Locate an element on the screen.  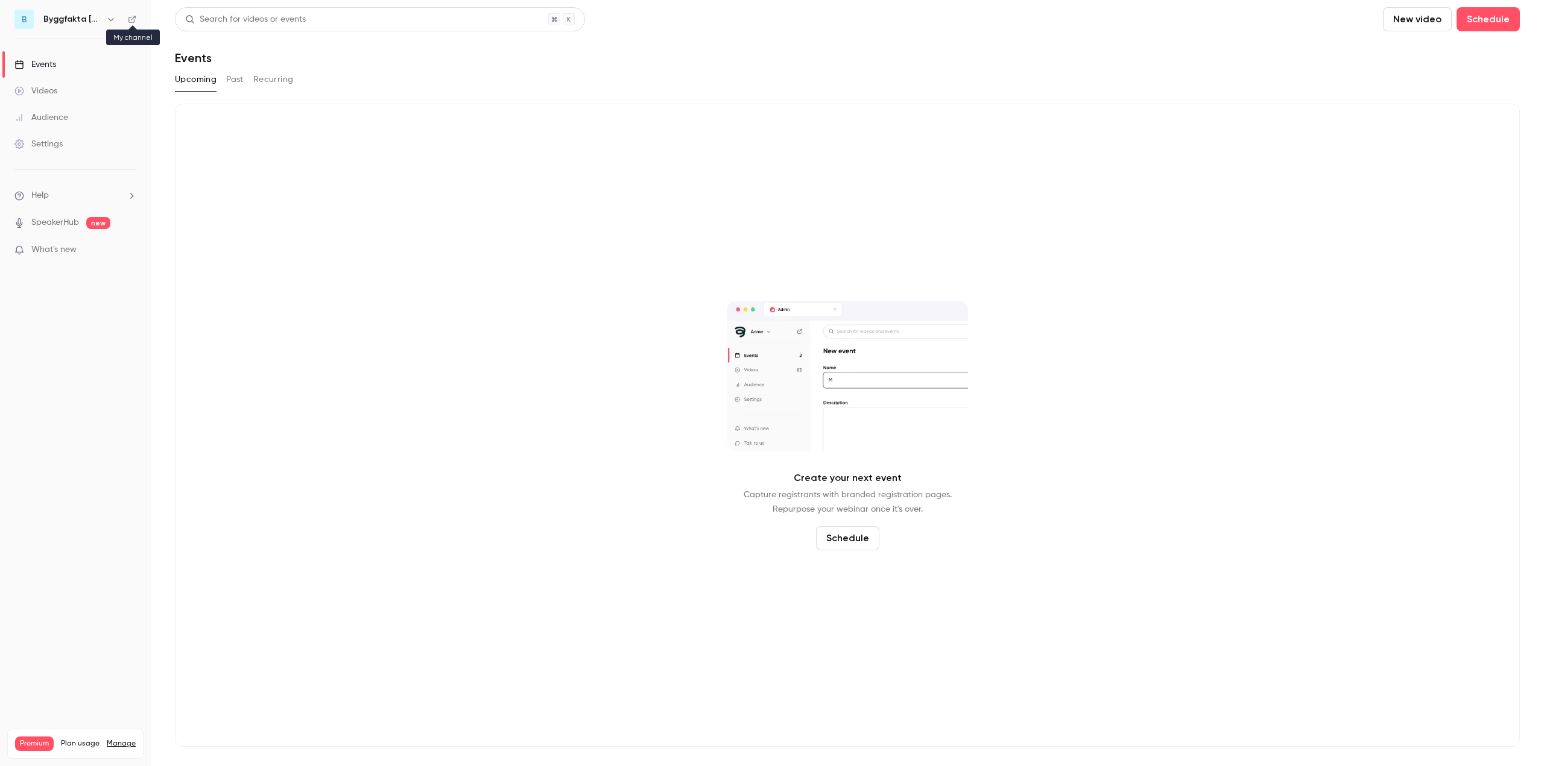
p: Capture registrants with branded registration pages. Repurpose your webinar once it's over. is located at coordinates (847, 502).